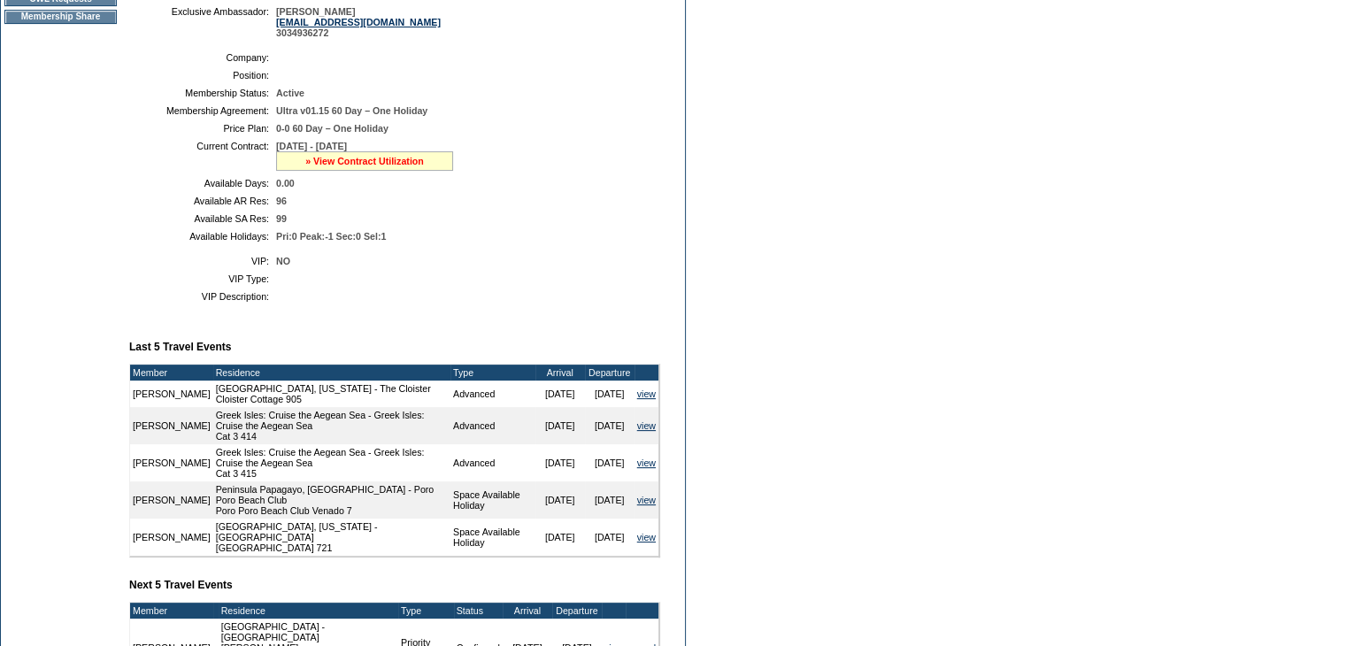 The height and width of the screenshot is (646, 1346). What do you see at coordinates (351, 111) in the screenshot?
I see `span: Ultra v01.15 60 Day – One Holiday` at bounding box center [351, 111].